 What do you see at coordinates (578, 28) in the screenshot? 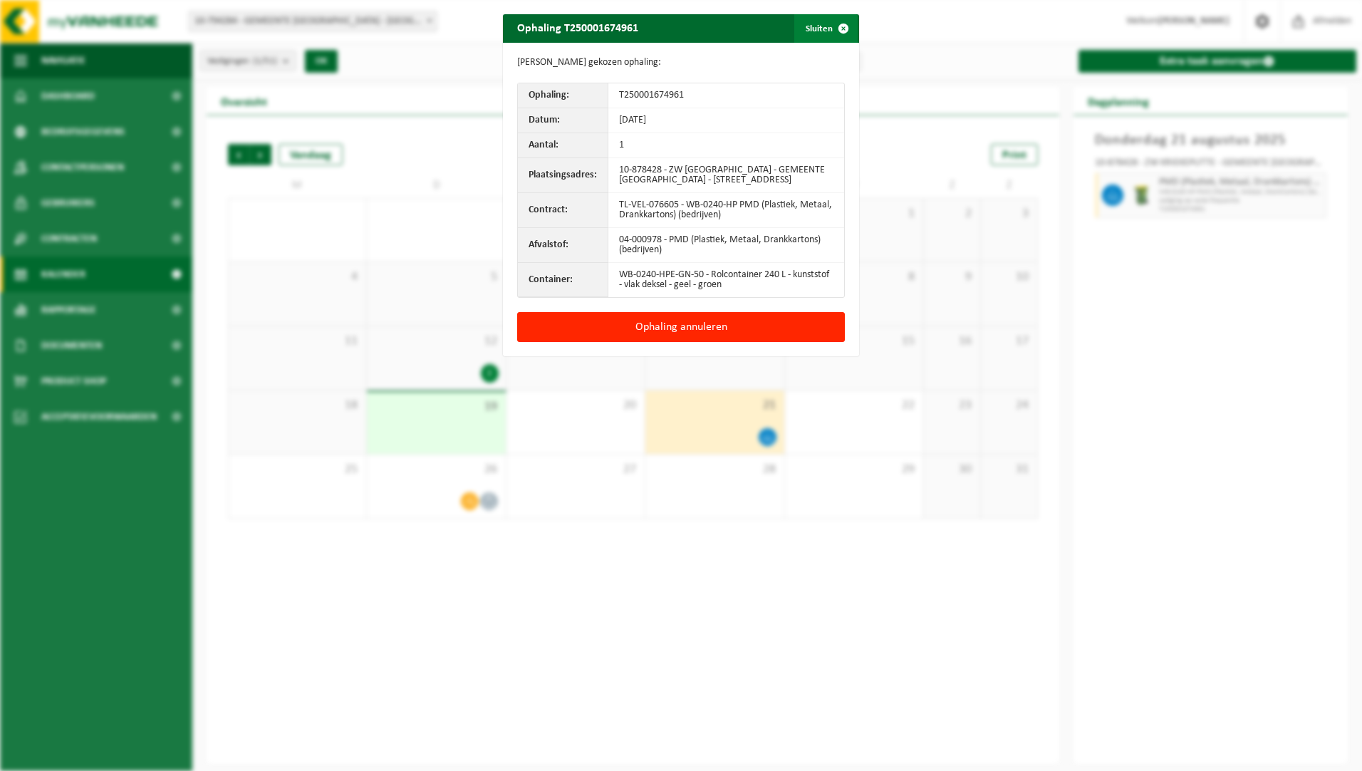
I see `h2: Ophaling T250001674961` at bounding box center [578, 28].